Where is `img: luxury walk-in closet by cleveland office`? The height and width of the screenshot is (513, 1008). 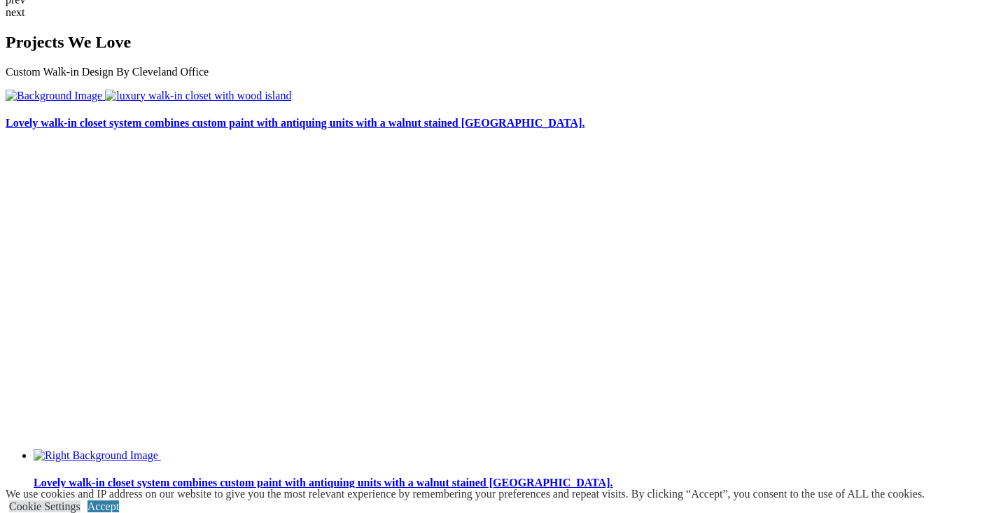 img: luxury walk-in closet by cleveland office is located at coordinates (318, 302).